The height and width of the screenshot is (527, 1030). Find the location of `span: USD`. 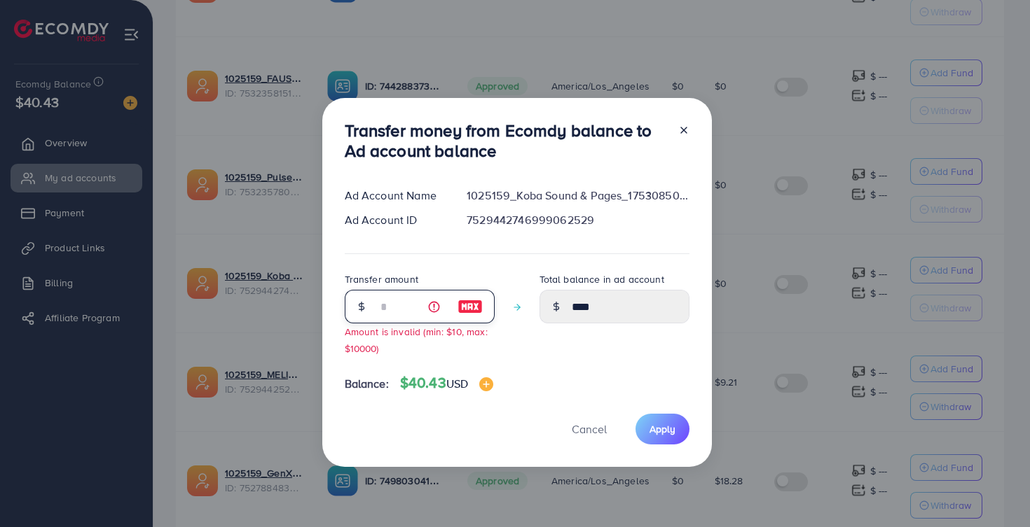

span: USD is located at coordinates (457, 384).